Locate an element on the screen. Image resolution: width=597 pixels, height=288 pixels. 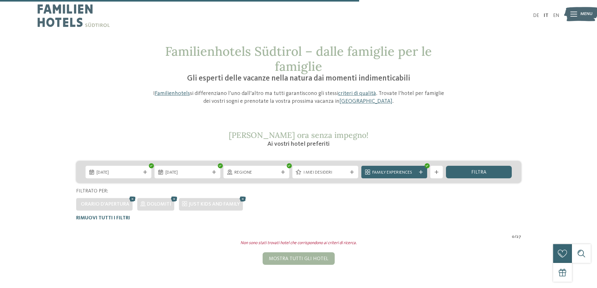
span: Dolomiti is located at coordinates (159, 204).